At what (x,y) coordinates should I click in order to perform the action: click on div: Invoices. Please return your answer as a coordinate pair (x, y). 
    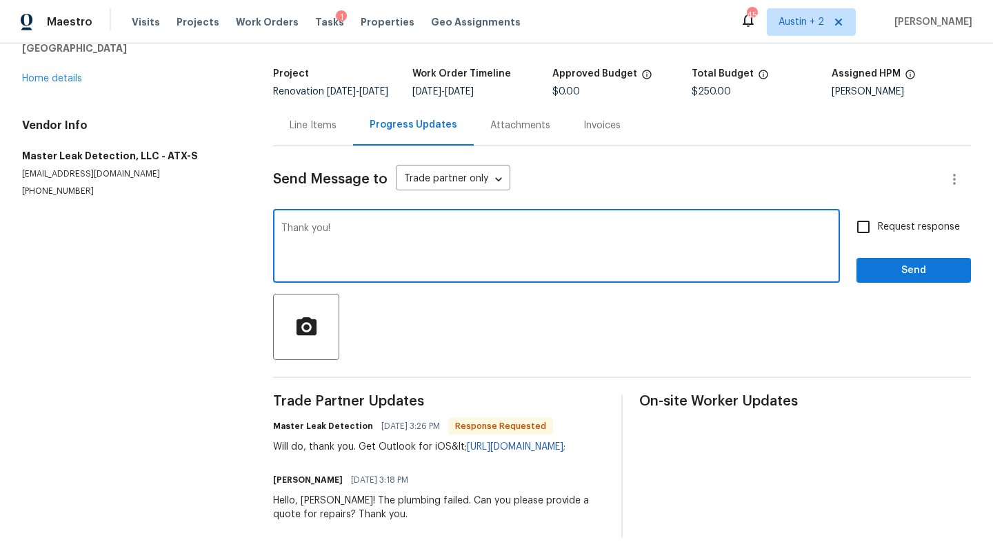
    Looking at the image, I should click on (602, 126).